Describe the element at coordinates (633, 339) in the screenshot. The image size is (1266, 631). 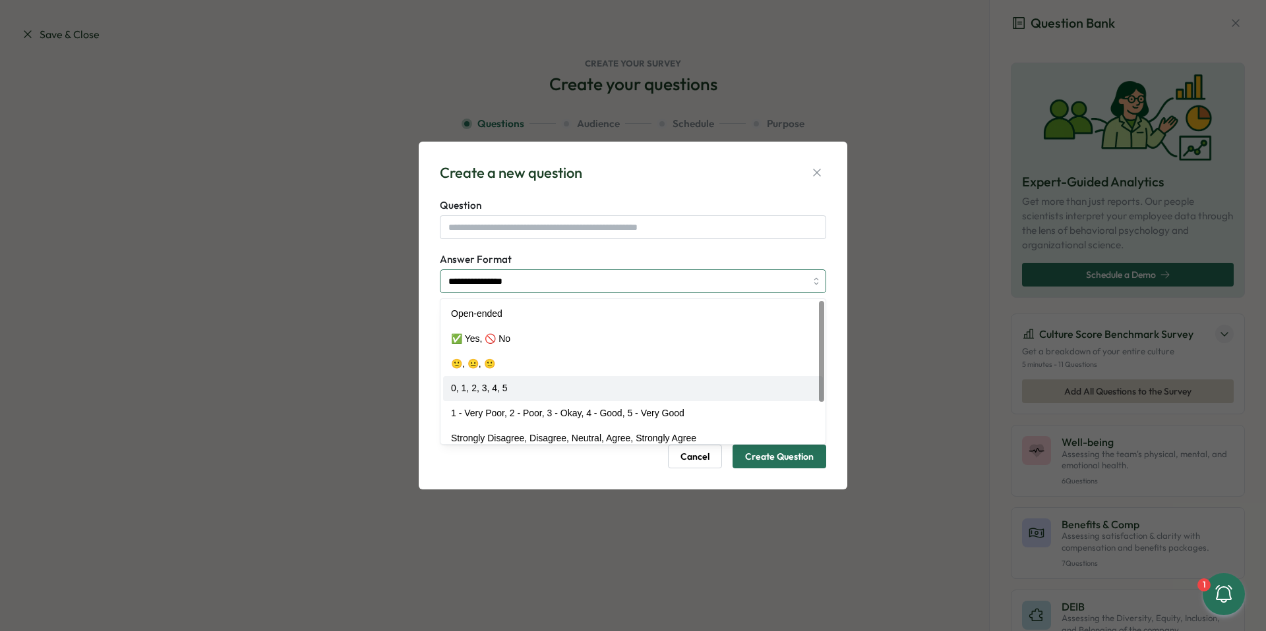
I see `div: ✅ Yes, 🚫 No` at that location.